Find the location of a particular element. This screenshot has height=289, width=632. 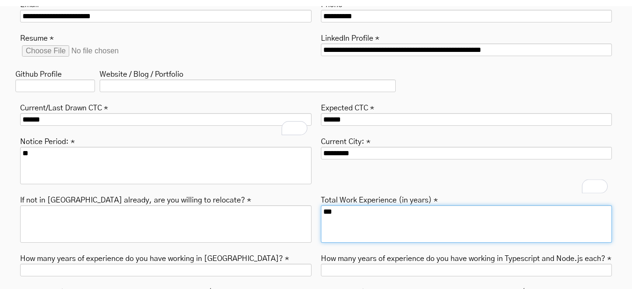

label: How many years of experience do you have working in Typescript and Node.js each? * is located at coordinates (466, 258).